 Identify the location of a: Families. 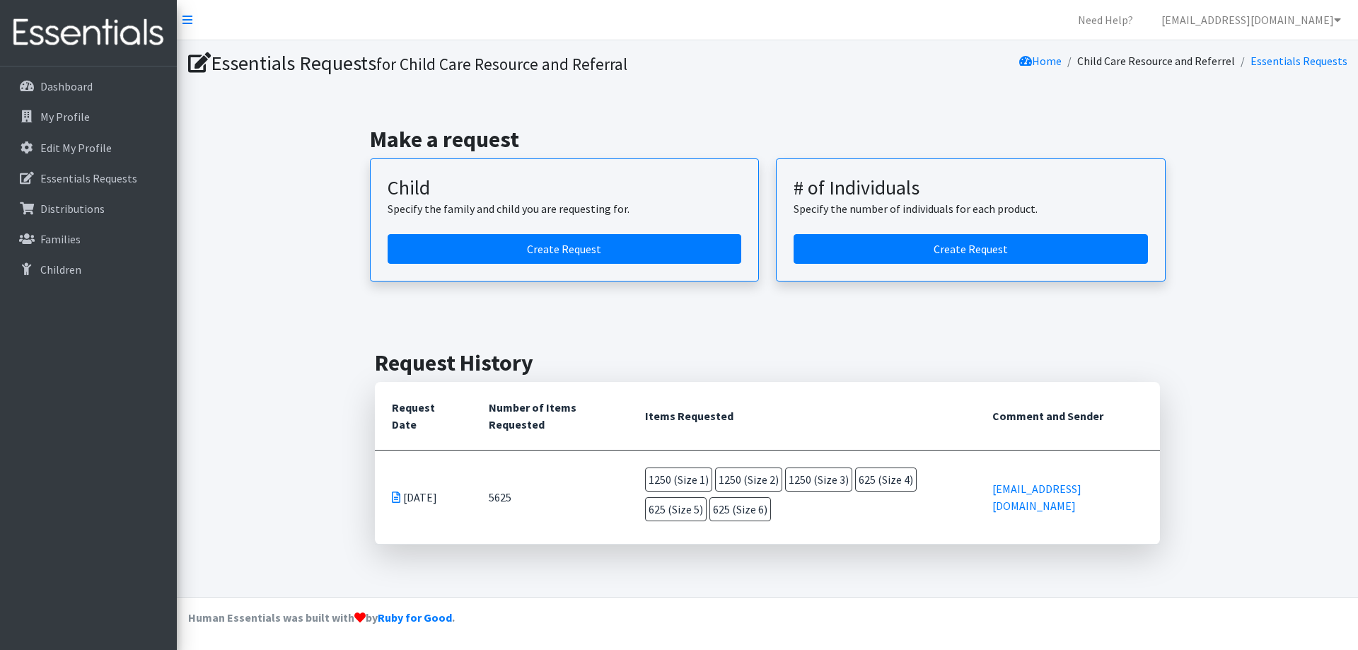
(88, 239).